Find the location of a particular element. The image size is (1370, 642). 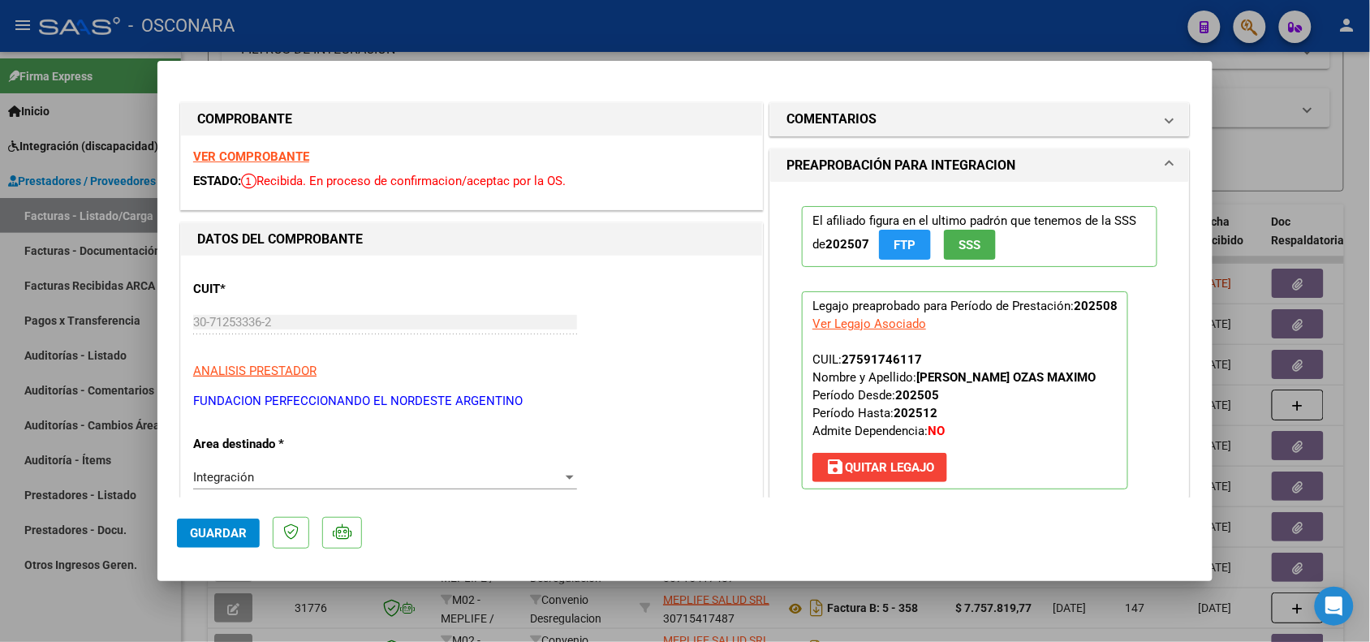

div: 27591746117 is located at coordinates (881, 360).